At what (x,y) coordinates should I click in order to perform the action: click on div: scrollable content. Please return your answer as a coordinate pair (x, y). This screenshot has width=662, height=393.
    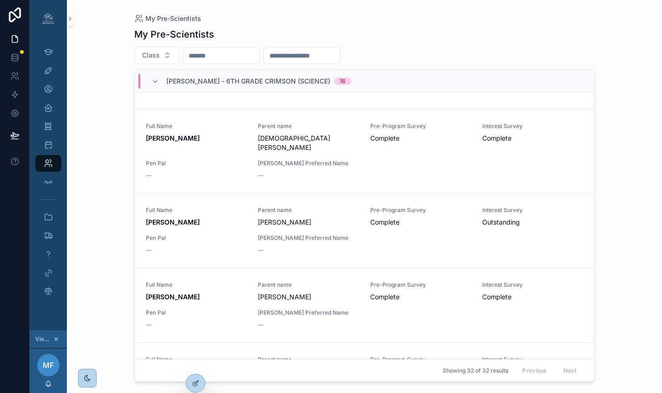
    Looking at the image, I should click on (48, 175).